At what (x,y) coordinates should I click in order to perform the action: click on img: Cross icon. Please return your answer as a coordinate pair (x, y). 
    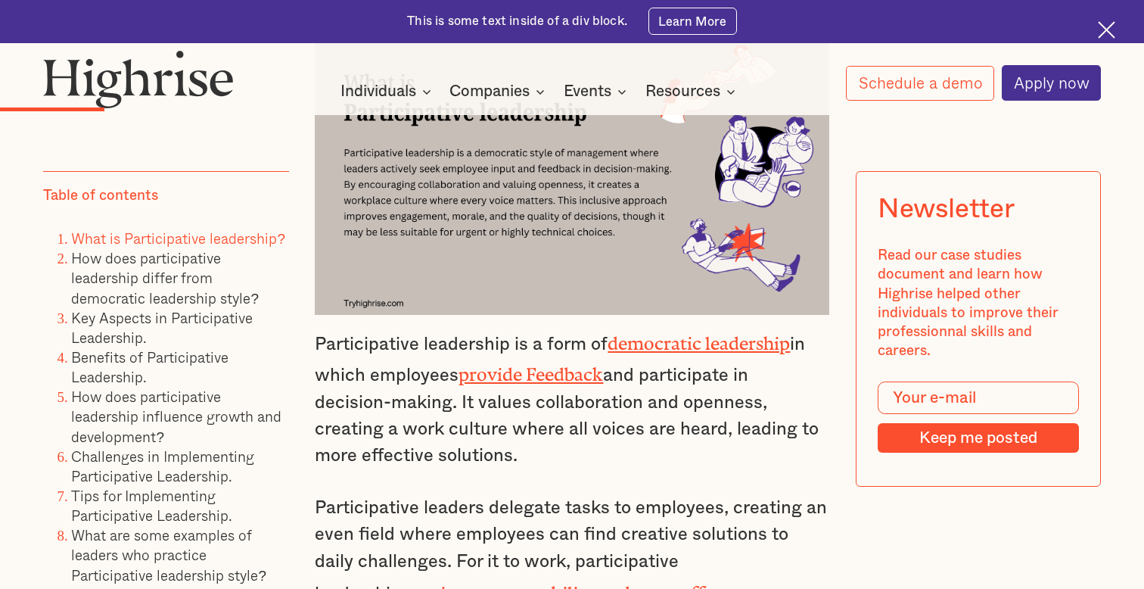
    Looking at the image, I should click on (1106, 30).